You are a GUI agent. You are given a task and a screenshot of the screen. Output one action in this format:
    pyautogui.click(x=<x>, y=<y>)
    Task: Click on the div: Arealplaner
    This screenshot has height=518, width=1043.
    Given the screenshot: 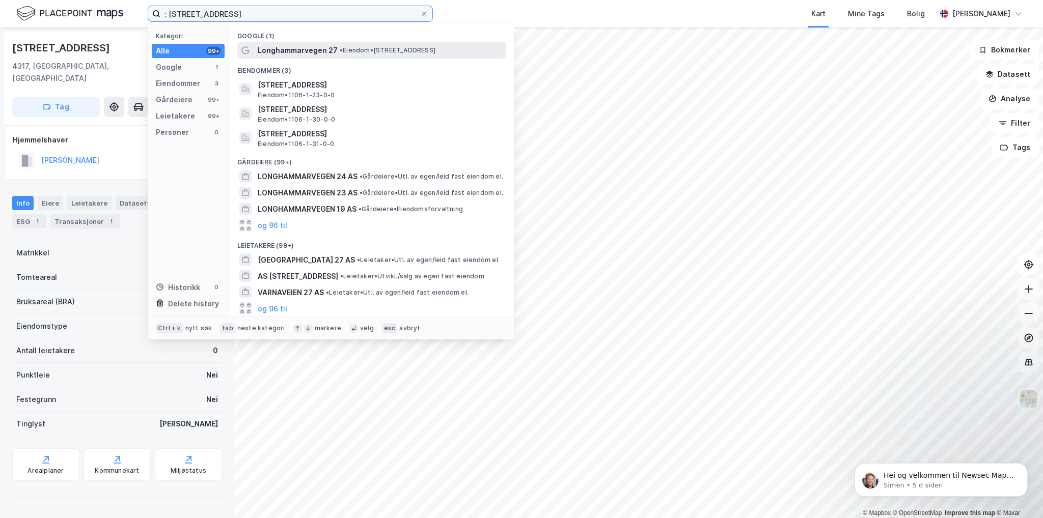 What is the action you would take?
    pyautogui.click(x=45, y=471)
    